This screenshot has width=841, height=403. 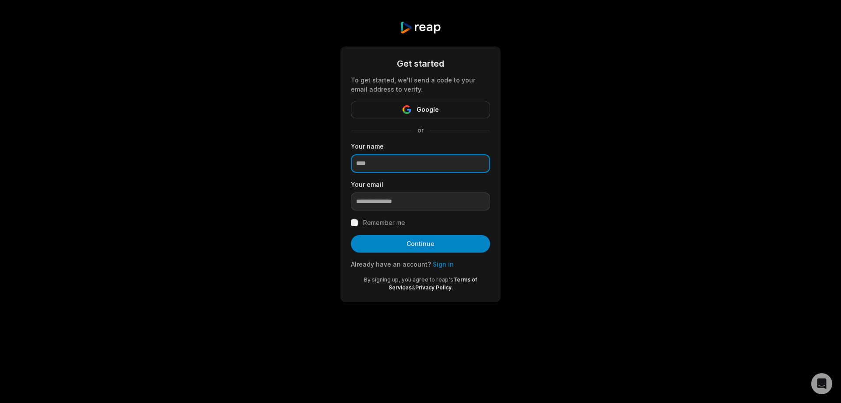 I want to click on div: Get started, so click(x=421, y=64).